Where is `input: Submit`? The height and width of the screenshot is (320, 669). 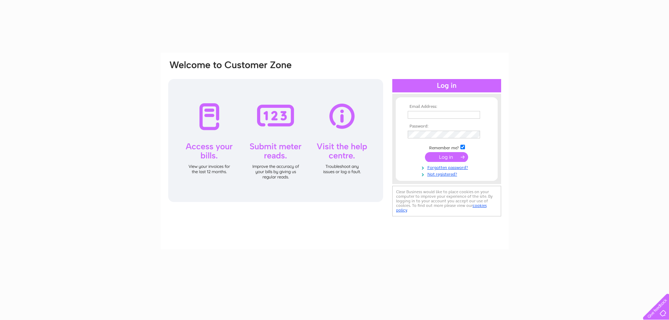
input: Submit is located at coordinates (446, 157).